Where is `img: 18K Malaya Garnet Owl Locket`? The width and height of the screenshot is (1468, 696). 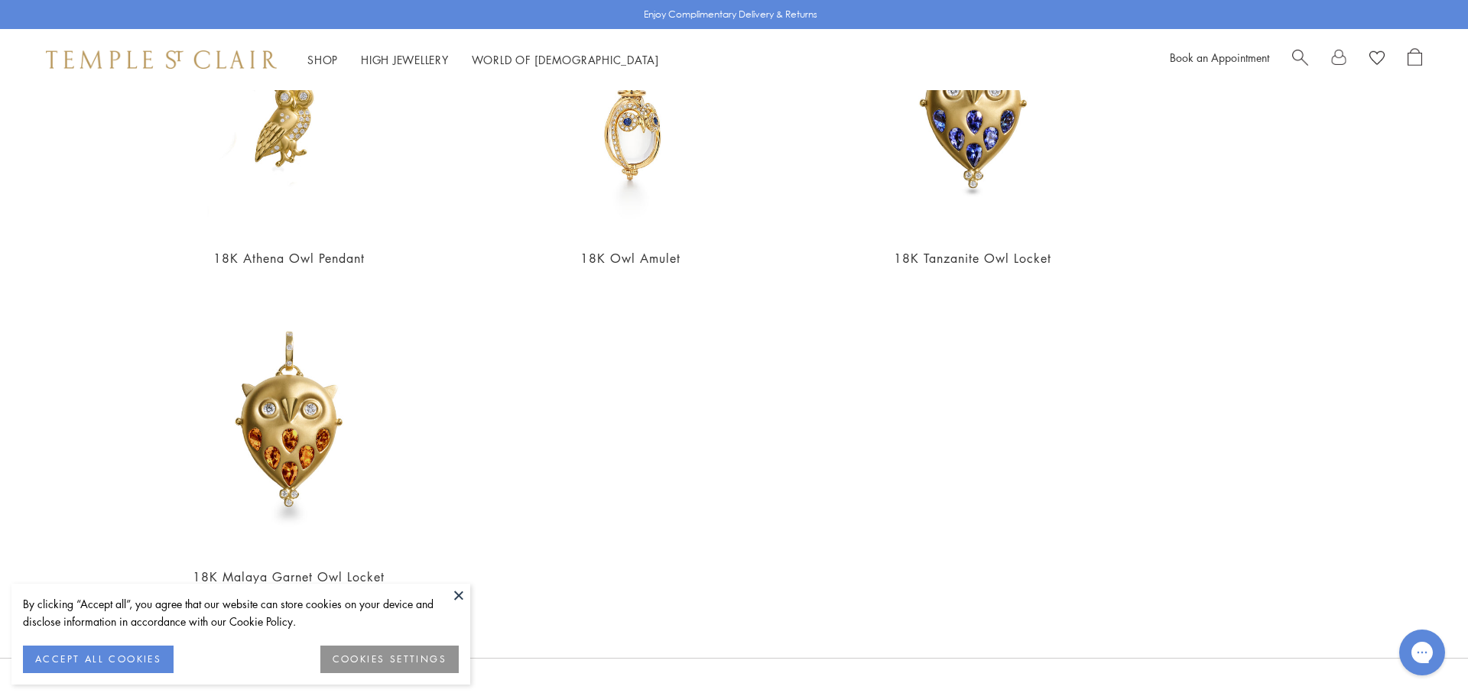
img: 18K Malaya Garnet Owl Locket is located at coordinates (288, 420).